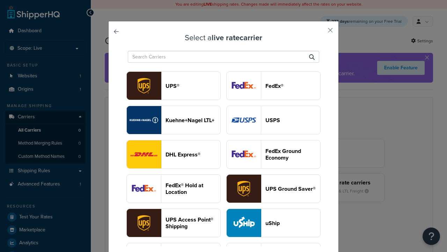  Describe the element at coordinates (144, 223) in the screenshot. I see `img: accessPoint logo` at that location.